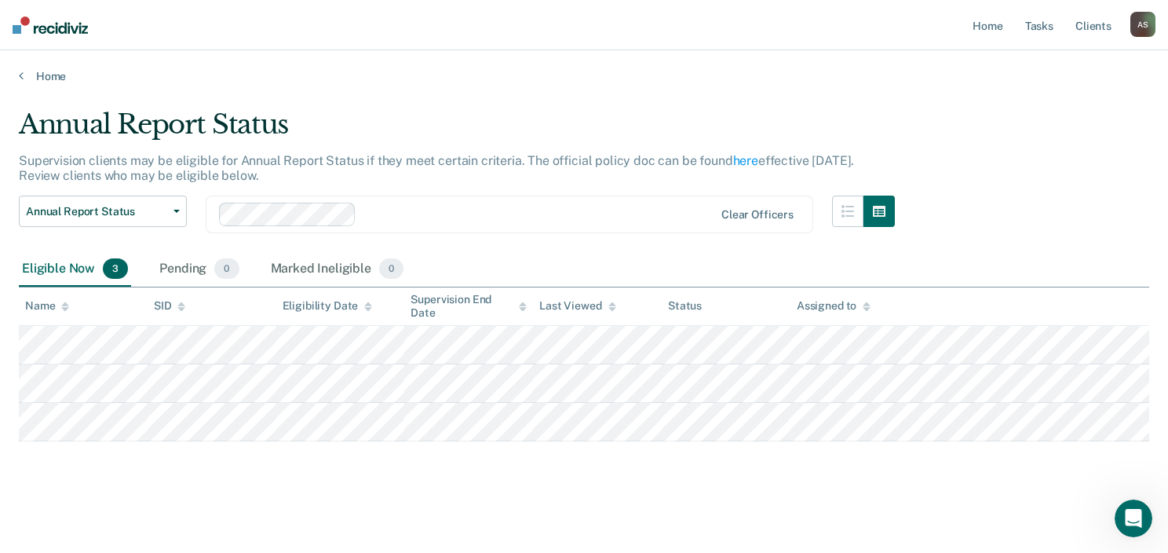  What do you see at coordinates (833, 305) in the screenshot?
I see `div: Assigned to` at bounding box center [833, 305].